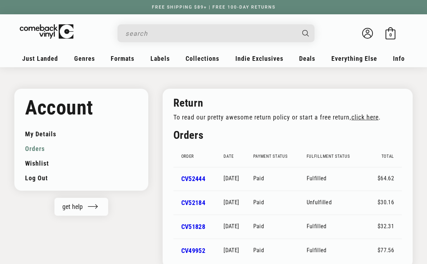  I want to click on th: Fulfillment status, so click(339, 156).